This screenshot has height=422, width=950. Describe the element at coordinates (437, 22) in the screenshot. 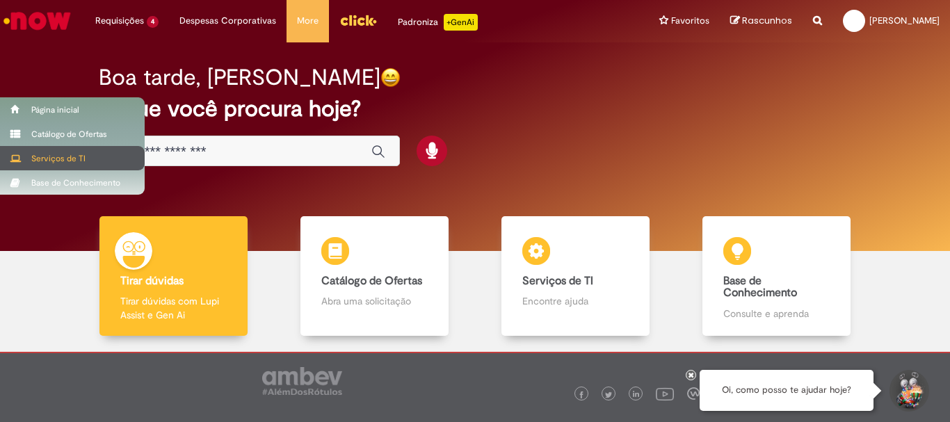

I see `div: Padroniza` at that location.